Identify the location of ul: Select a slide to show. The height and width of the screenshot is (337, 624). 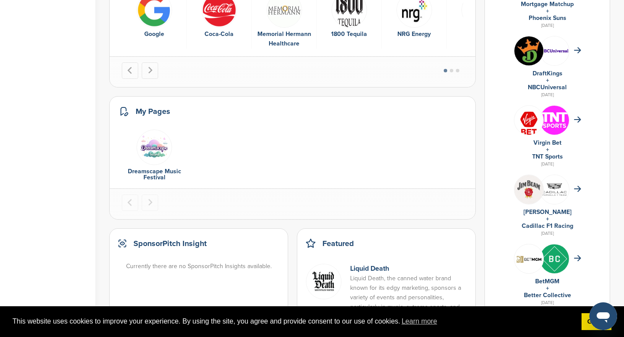
(451, 70).